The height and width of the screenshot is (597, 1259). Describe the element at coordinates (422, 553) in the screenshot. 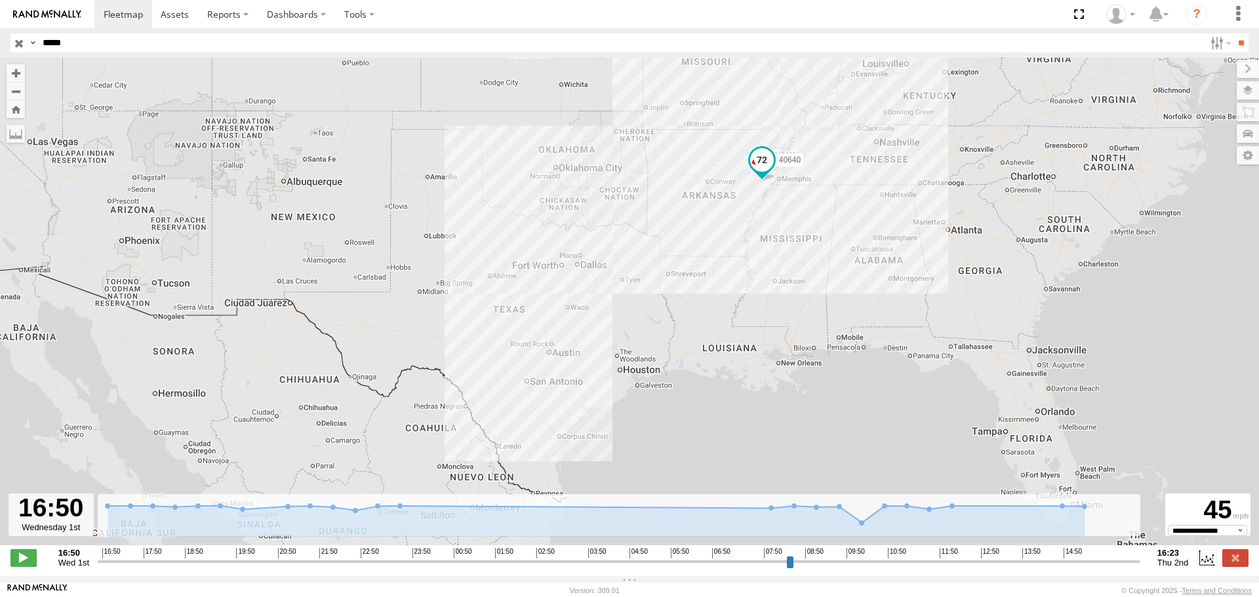

I see `span: 23:50` at that location.